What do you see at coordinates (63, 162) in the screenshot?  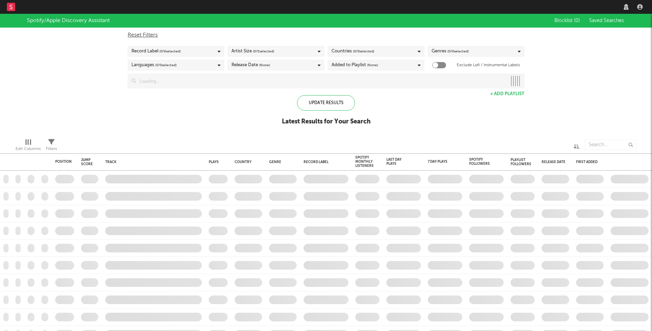 I see `div: Position` at bounding box center [63, 162].